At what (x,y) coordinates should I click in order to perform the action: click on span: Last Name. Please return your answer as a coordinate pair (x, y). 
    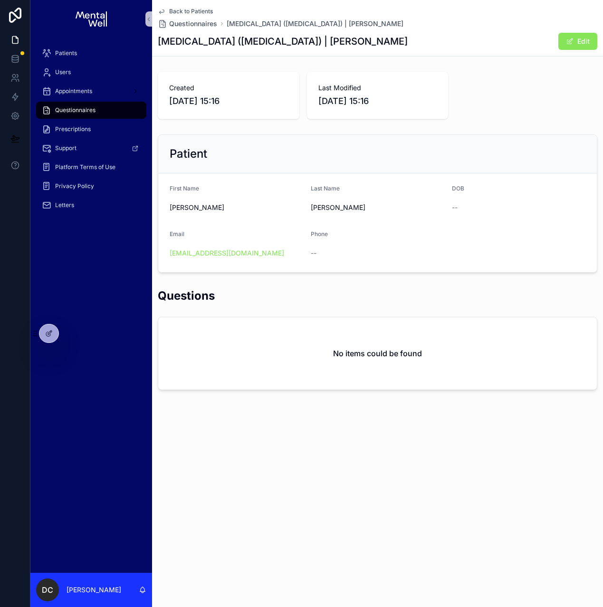
    Looking at the image, I should click on (325, 188).